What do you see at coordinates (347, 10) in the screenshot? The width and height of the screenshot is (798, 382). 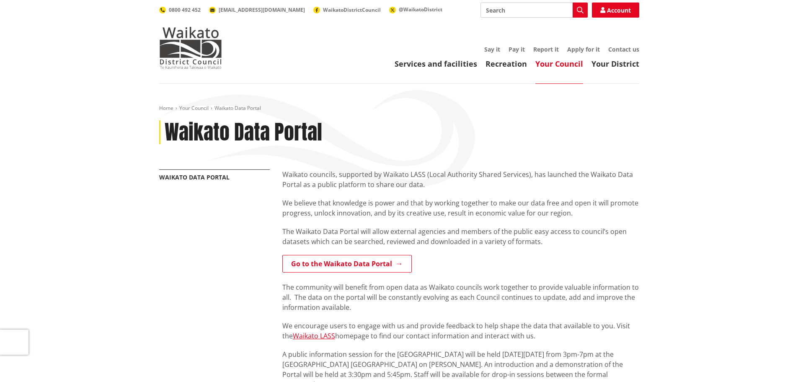 I see `a: WaikatoDistrictCouncil` at bounding box center [347, 10].